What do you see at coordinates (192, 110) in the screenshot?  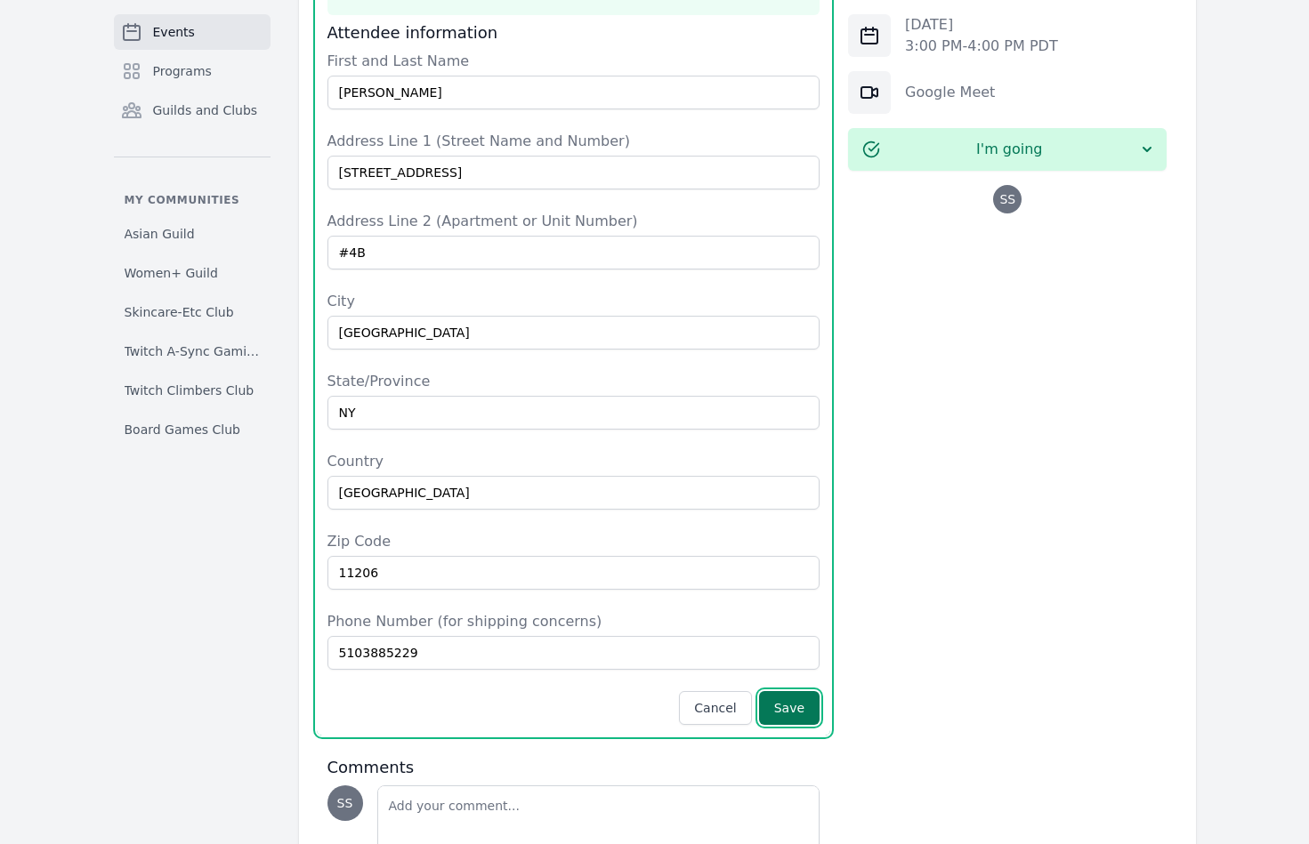 I see `a: Guilds and Clubs` at bounding box center [192, 110].